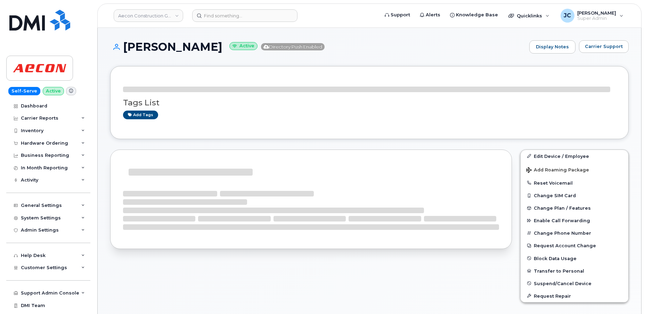 Image resolution: width=645 pixels, height=314 pixels. I want to click on button: Change Phone Number, so click(574, 233).